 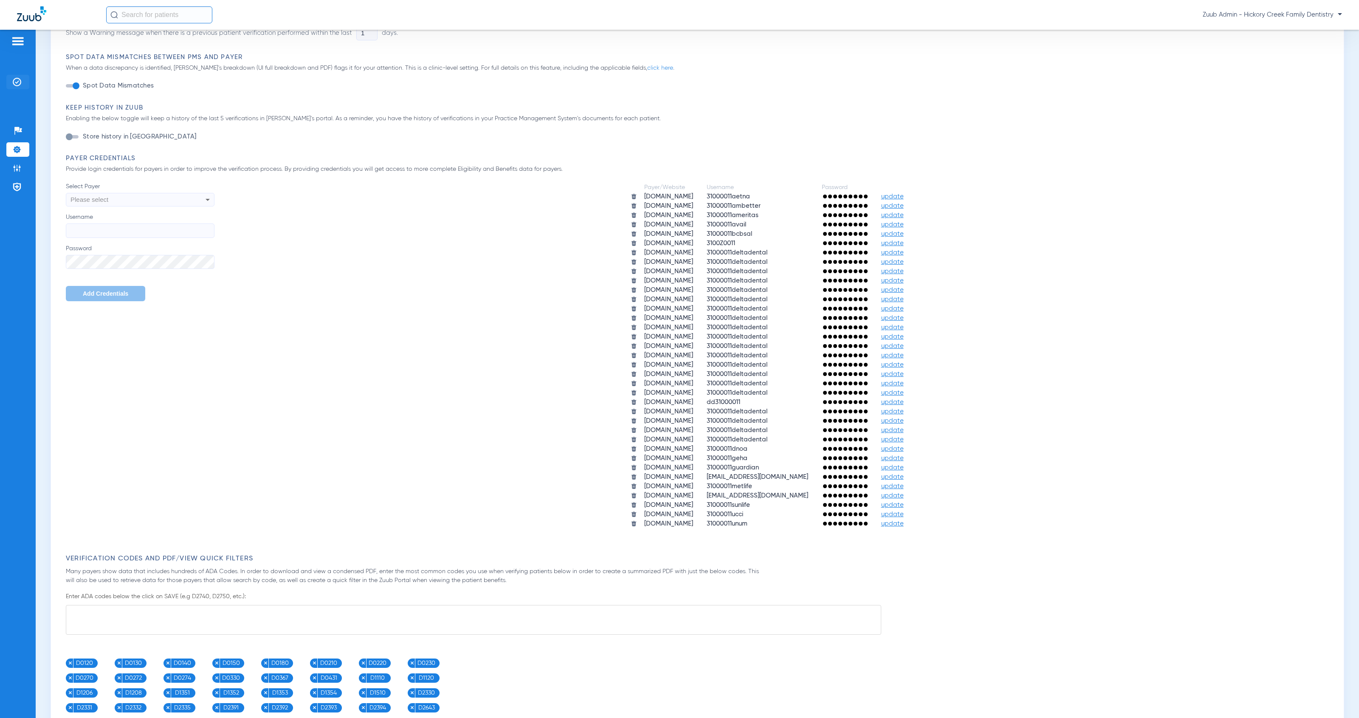 I want to click on span: D1206, so click(x=84, y=692).